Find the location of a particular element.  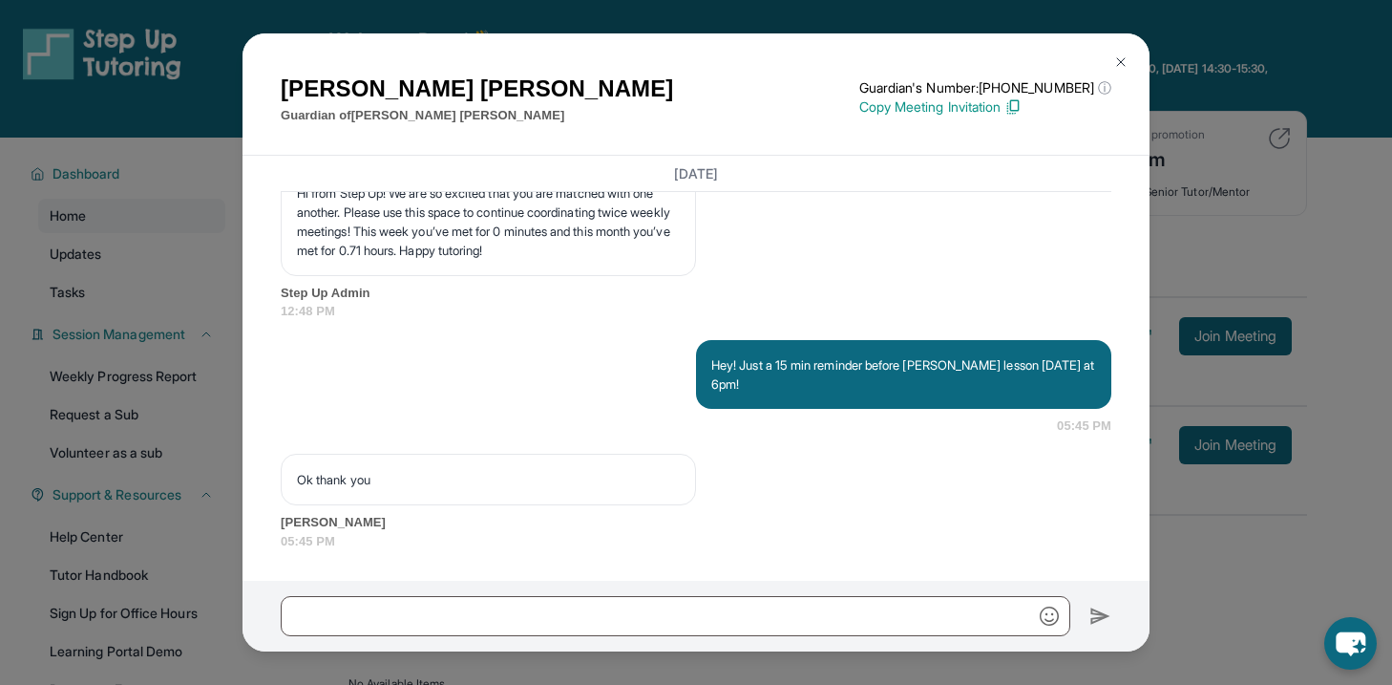

button: chat-button is located at coordinates (1350, 643).